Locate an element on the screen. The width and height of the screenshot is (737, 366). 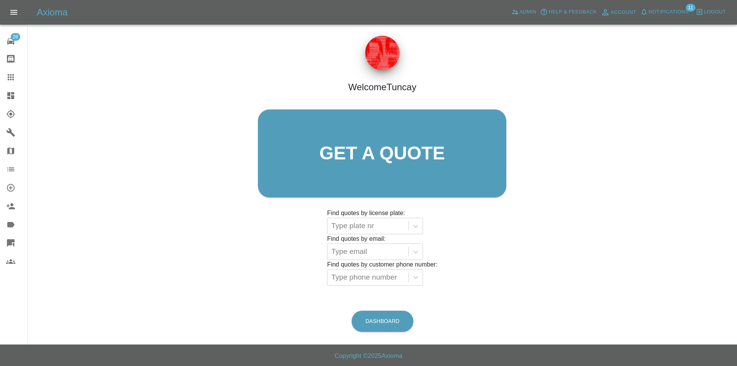
a: Admin is located at coordinates (524, 12).